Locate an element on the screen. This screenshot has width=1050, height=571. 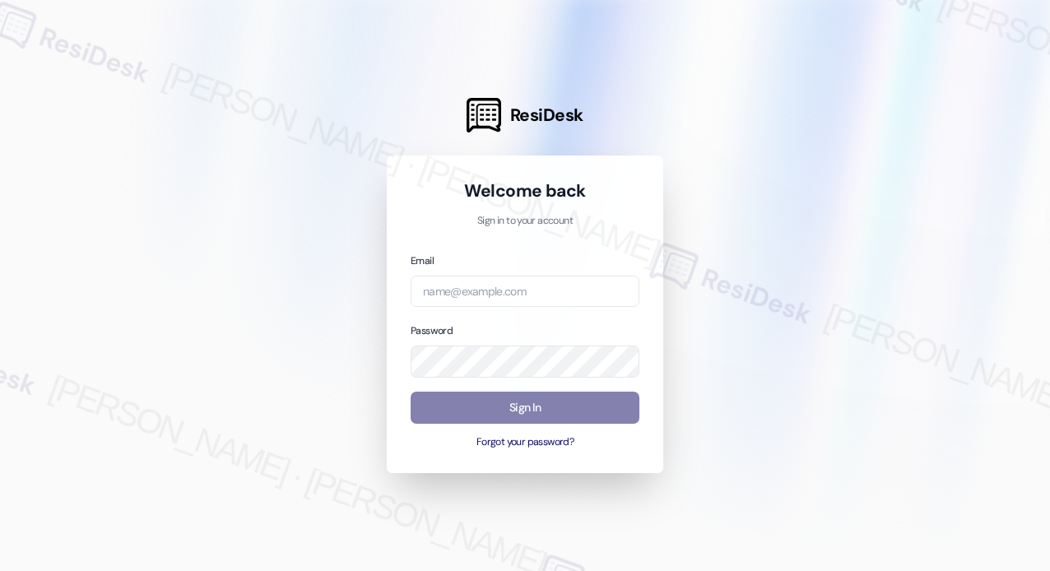
span: ResiDesk is located at coordinates (546, 115).